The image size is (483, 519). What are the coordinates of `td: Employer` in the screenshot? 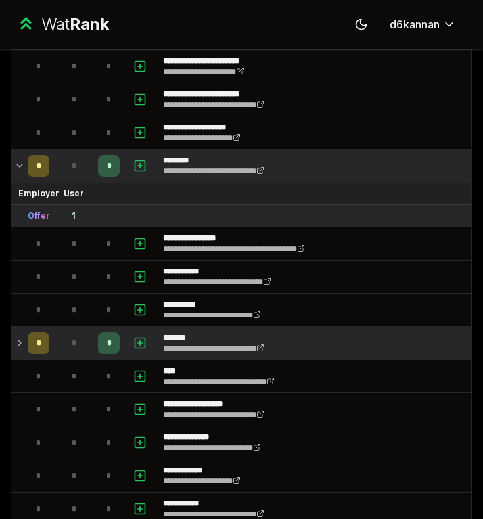 It's located at (39, 194).